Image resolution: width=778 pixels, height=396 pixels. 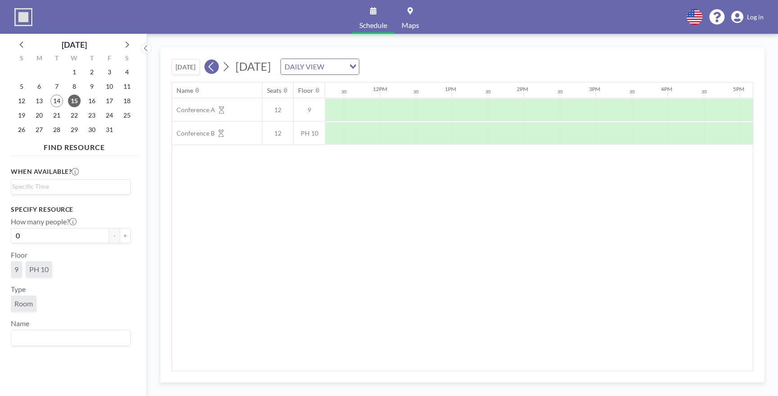 I want to click on span: Thursday, October 23, 2025, so click(x=92, y=115).